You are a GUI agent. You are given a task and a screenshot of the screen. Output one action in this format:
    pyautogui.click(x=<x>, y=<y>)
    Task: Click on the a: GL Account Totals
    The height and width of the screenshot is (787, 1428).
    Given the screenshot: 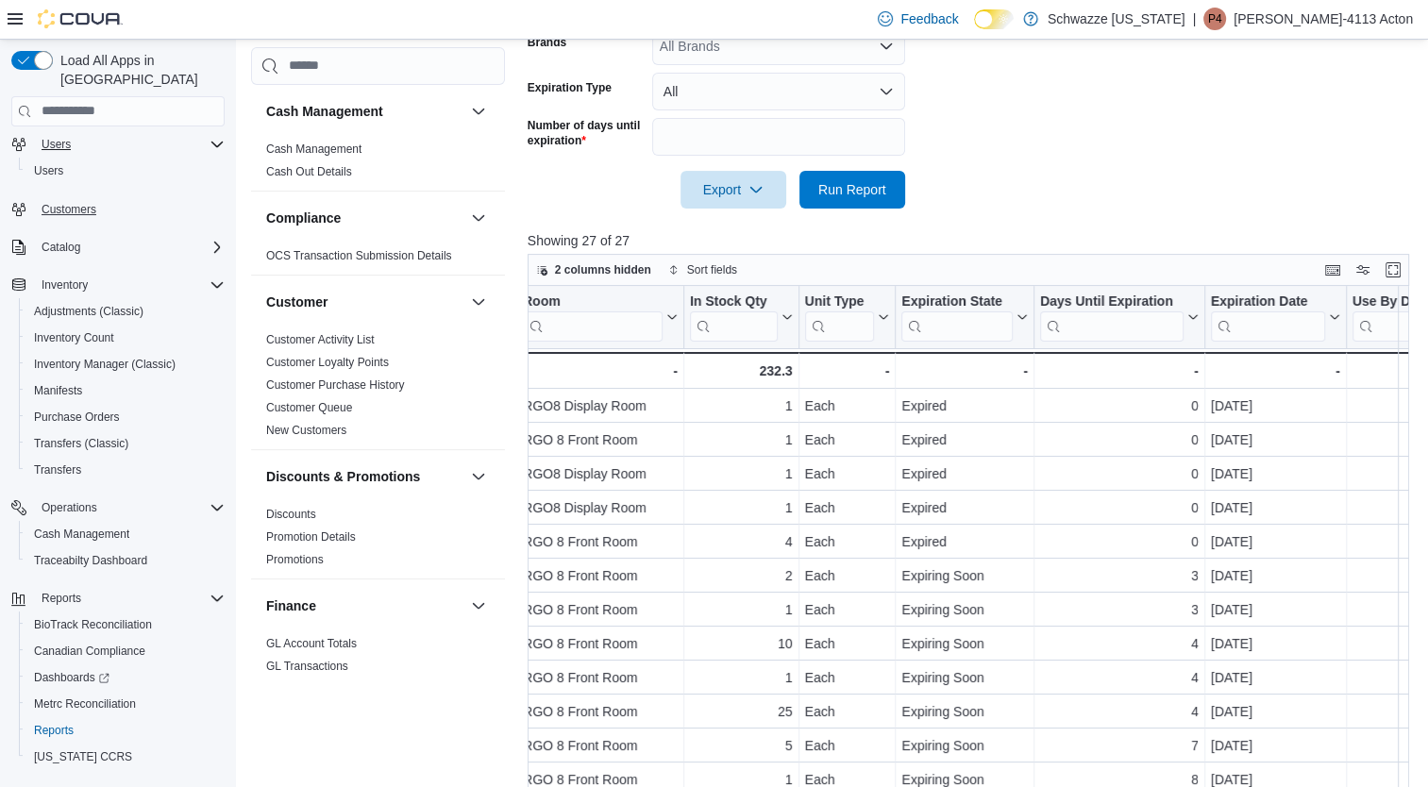 What is the action you would take?
    pyautogui.click(x=311, y=644)
    